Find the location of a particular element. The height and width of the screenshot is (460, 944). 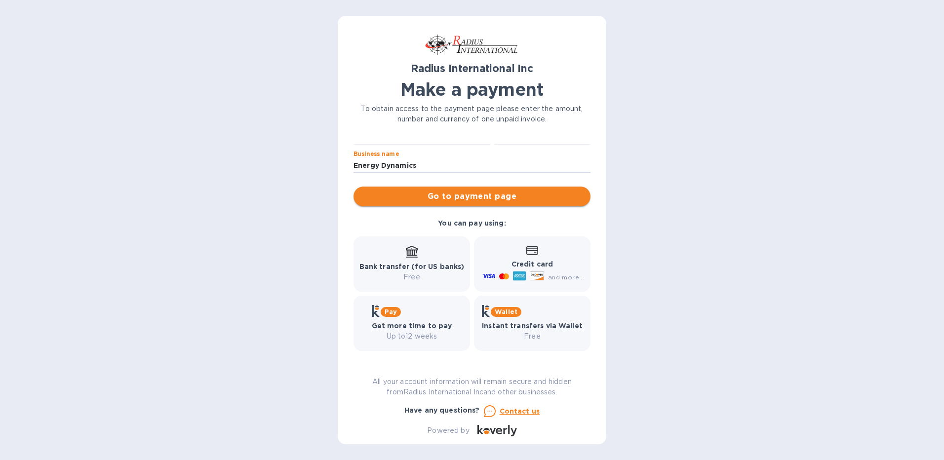

p: To obtain access to the payment page please enter the amount, number and currency of one unpaid i... is located at coordinates (472, 114).